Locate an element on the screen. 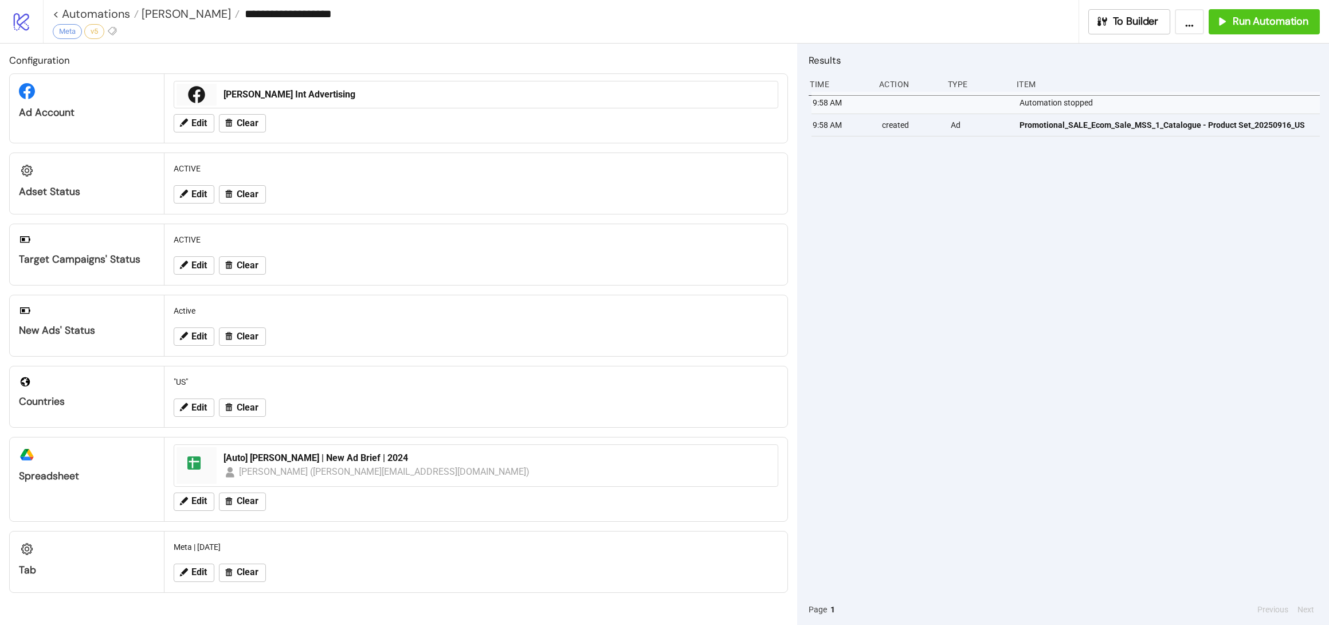 The width and height of the screenshot is (1329, 625). span: To Builder is located at coordinates (1136, 21).